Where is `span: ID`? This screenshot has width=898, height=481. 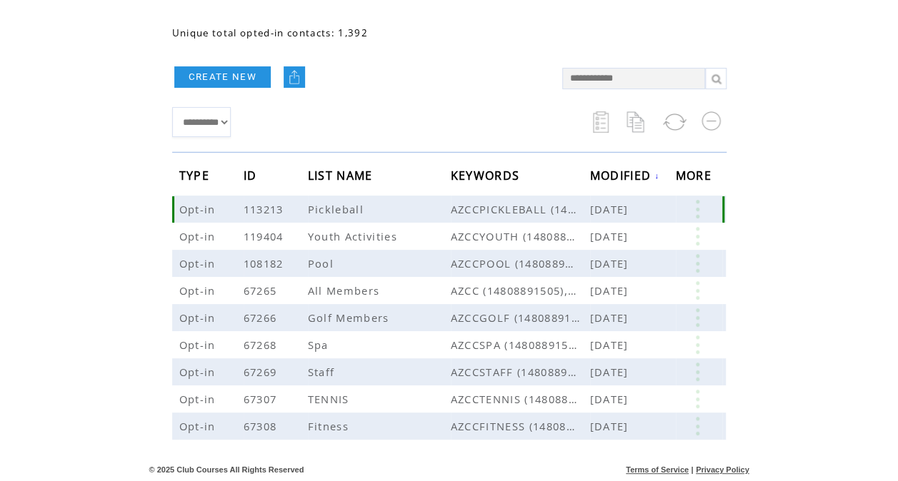 span: ID is located at coordinates (252, 177).